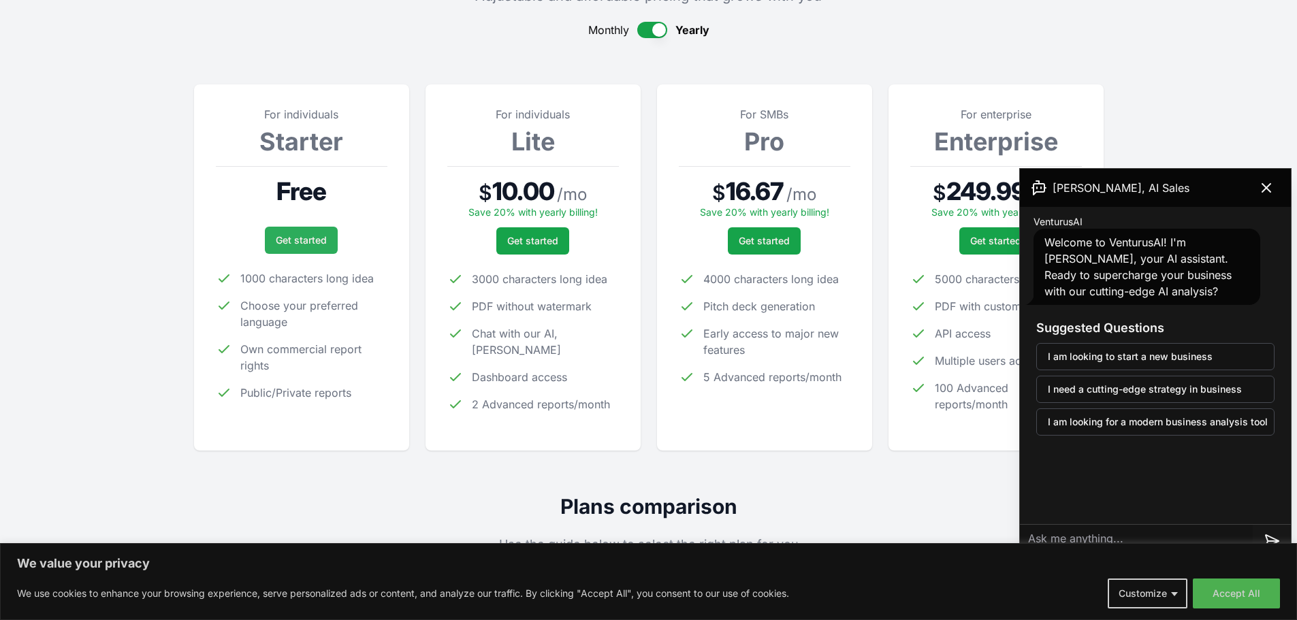 This screenshot has height=620, width=1297. Describe the element at coordinates (609, 30) in the screenshot. I see `span: Monthly` at that location.